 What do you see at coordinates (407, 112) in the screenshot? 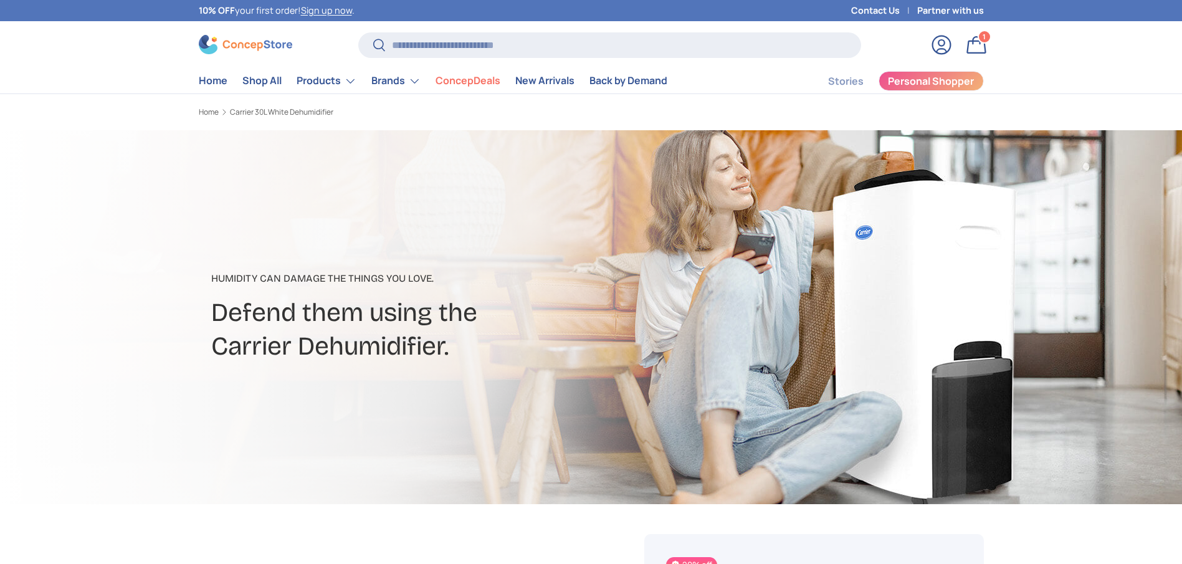
I see `nav: Breadcrumbs` at bounding box center [407, 112].